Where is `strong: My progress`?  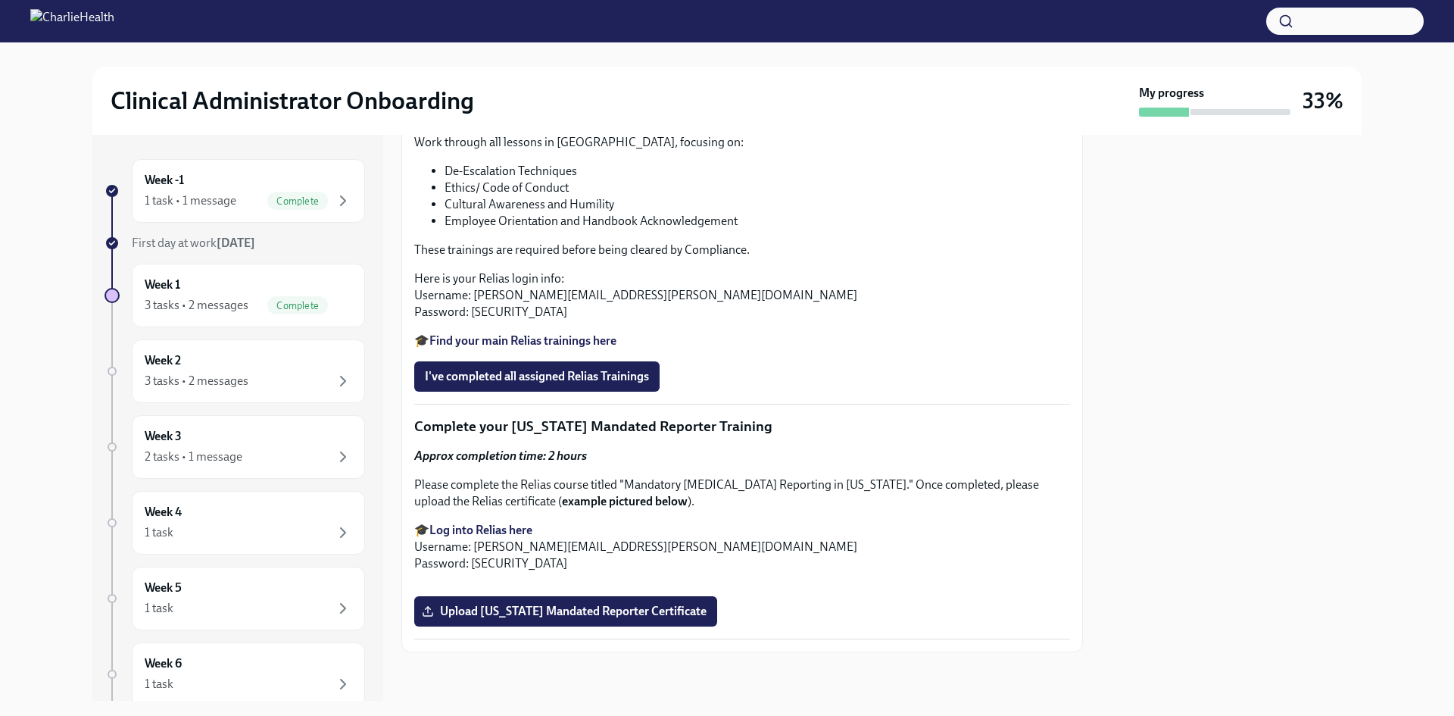 strong: My progress is located at coordinates (1172, 93).